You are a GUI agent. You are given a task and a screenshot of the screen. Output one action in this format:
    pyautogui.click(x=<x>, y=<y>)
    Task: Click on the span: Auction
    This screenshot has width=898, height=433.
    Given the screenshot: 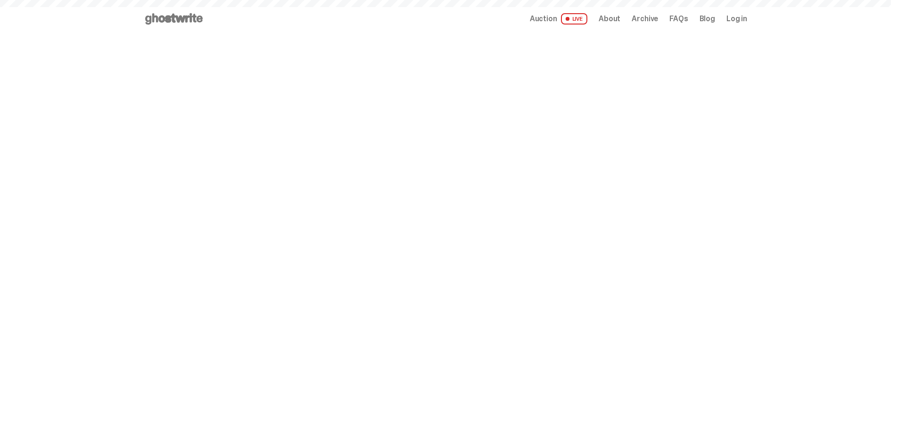 What is the action you would take?
    pyautogui.click(x=543, y=19)
    